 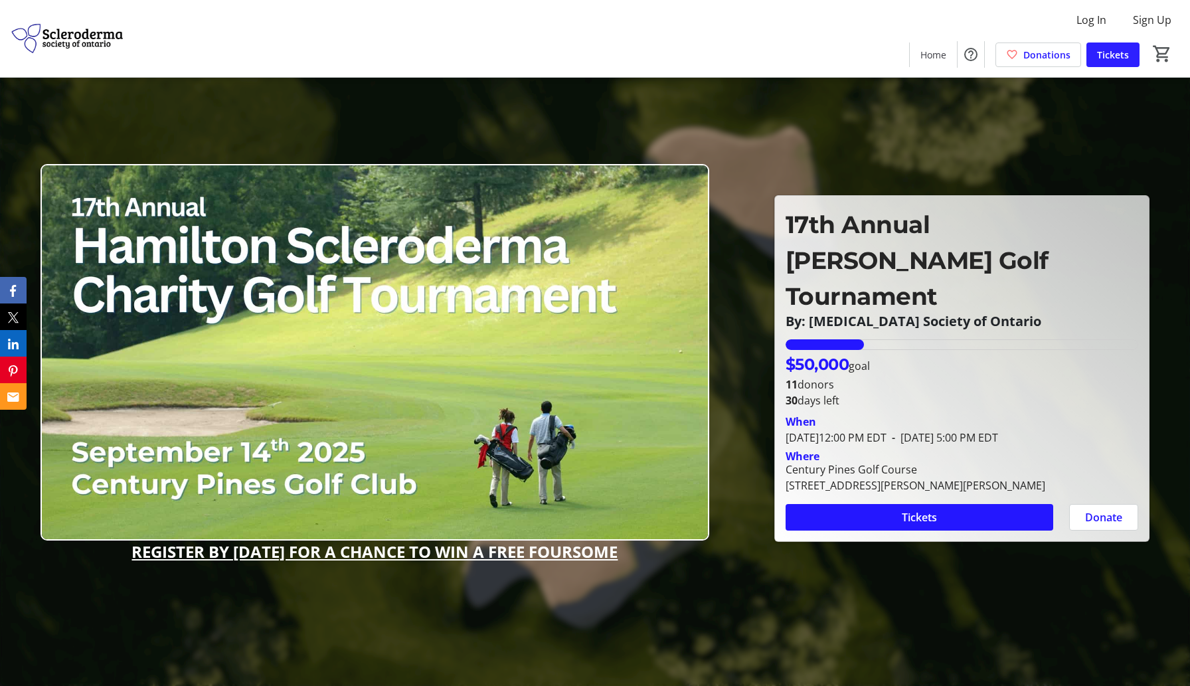 What do you see at coordinates (818, 364) in the screenshot?
I see `span: $50,000` at bounding box center [818, 364].